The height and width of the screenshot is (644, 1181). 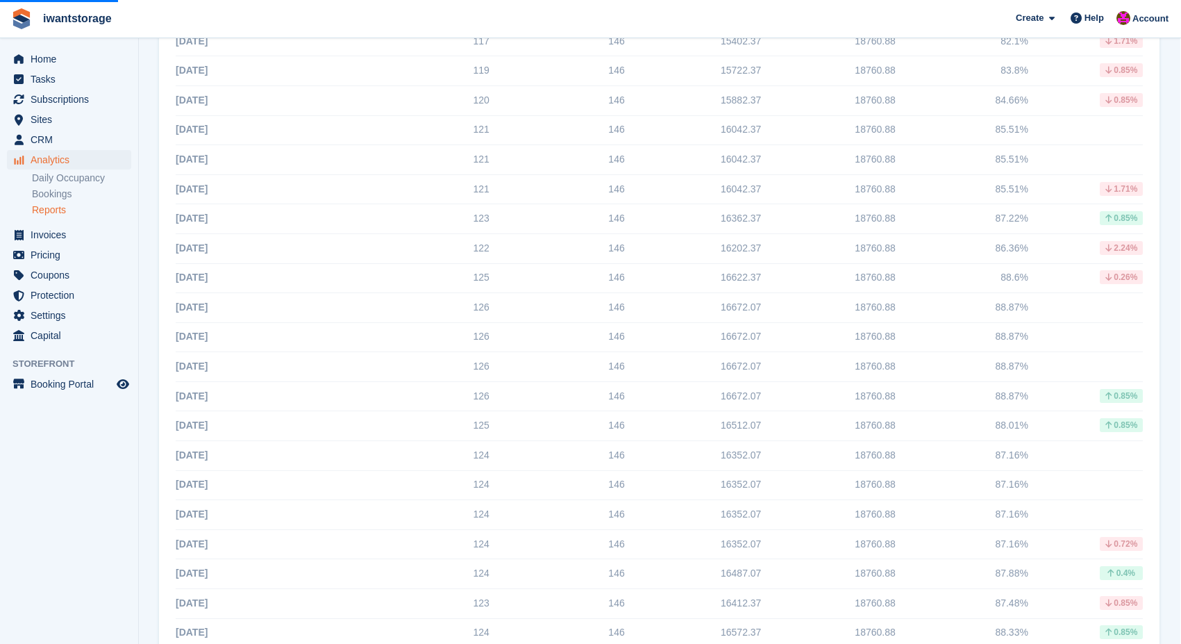 What do you see at coordinates (81, 210) in the screenshot?
I see `a: Reports` at bounding box center [81, 210].